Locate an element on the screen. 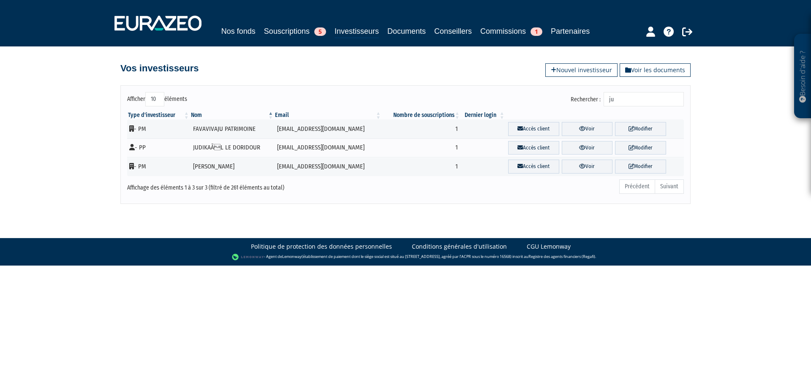 This screenshot has height=388, width=811. label: Afficher éléments is located at coordinates (157, 99).